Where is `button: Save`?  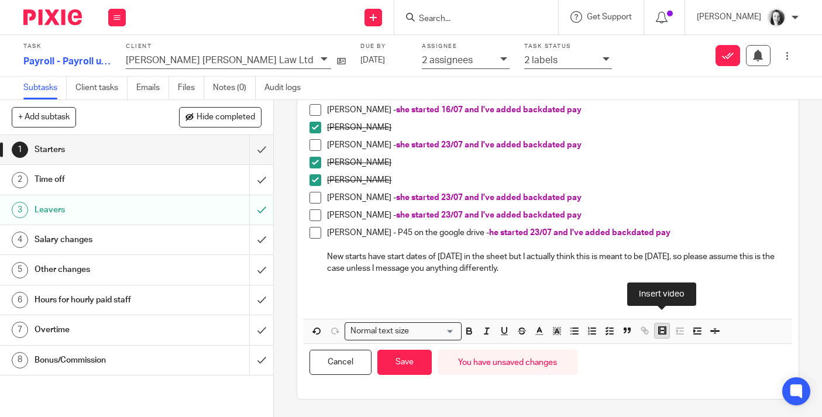 button: Save is located at coordinates (404, 362).